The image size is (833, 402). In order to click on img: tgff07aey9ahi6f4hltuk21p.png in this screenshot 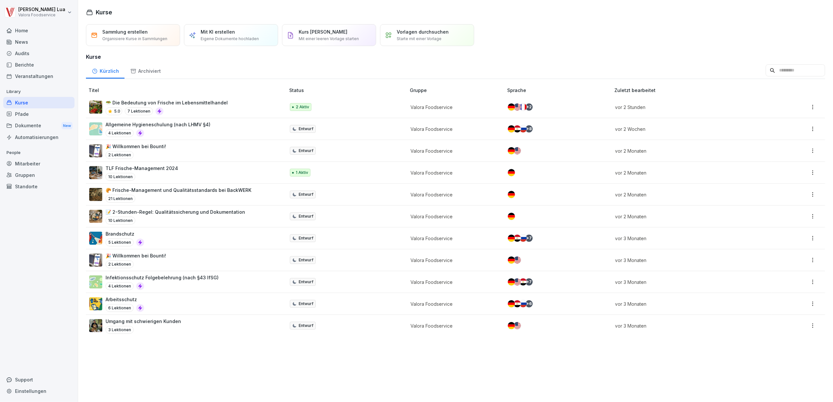, I will do `click(96, 282)`.